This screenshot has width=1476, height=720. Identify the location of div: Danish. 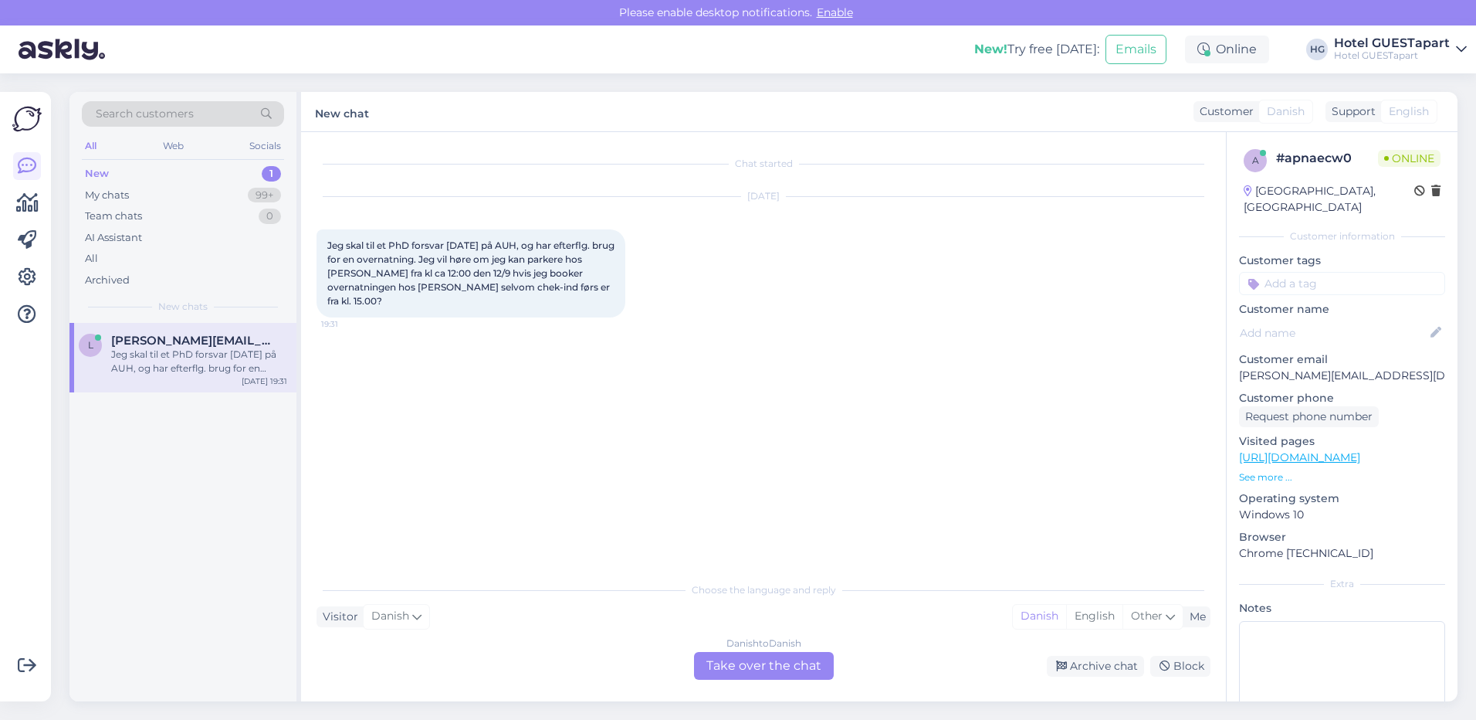
(1039, 616).